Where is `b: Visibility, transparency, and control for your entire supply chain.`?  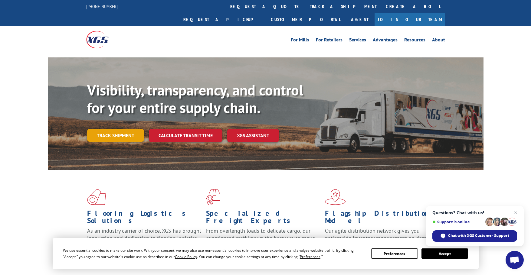
b: Visibility, transparency, and control for your entire supply chain. is located at coordinates (195, 99).